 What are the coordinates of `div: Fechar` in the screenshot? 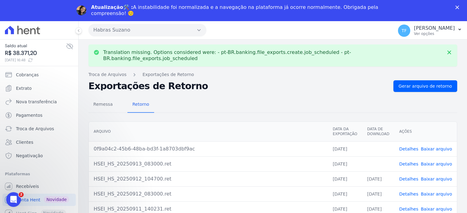 It's located at (458, 7).